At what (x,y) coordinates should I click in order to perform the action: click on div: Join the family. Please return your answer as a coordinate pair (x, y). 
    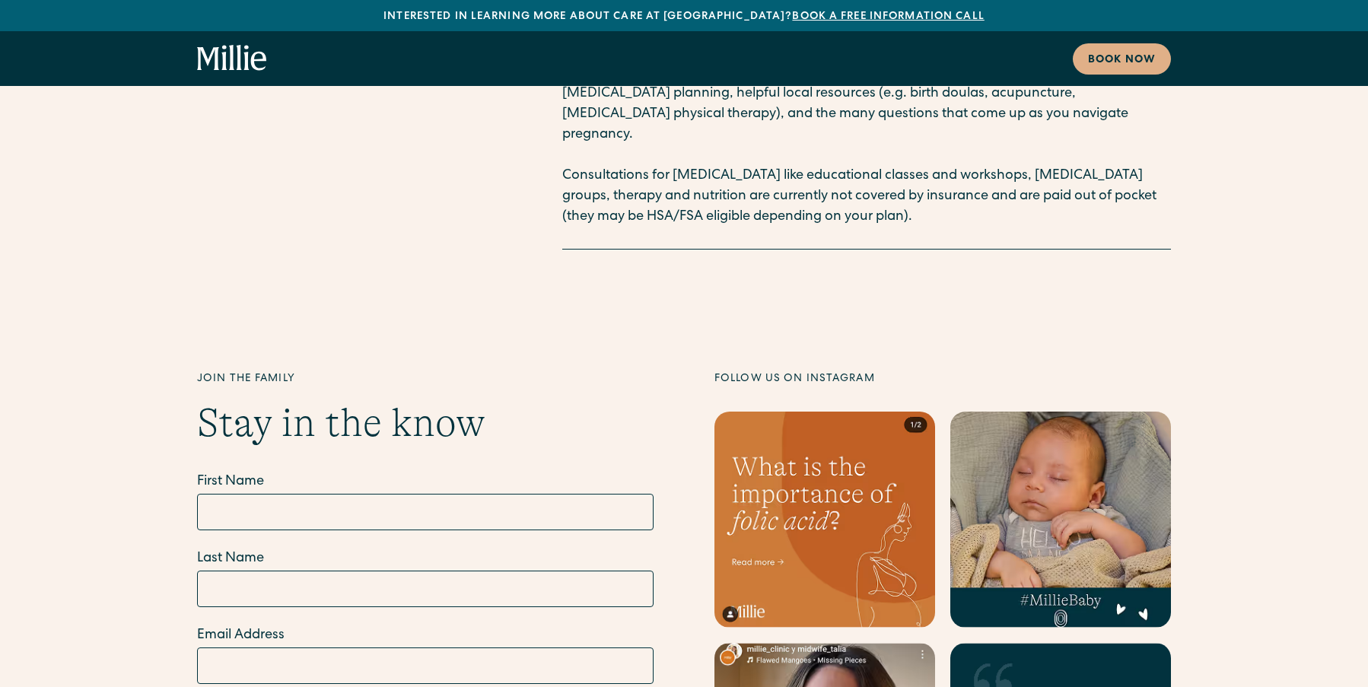
    Looking at the image, I should click on (425, 379).